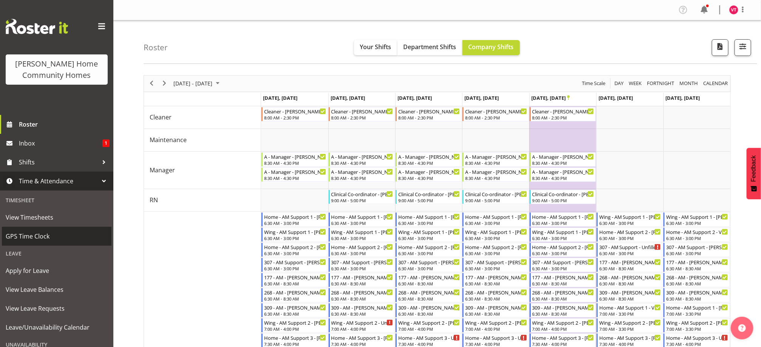 This screenshot has width=761, height=347. Describe the element at coordinates (294, 250) in the screenshot. I see `div: Support Worker"s event - Home - AM Support 2 - Laura Ellis Begin From Monday, October 20, 2025 at...` at that location.